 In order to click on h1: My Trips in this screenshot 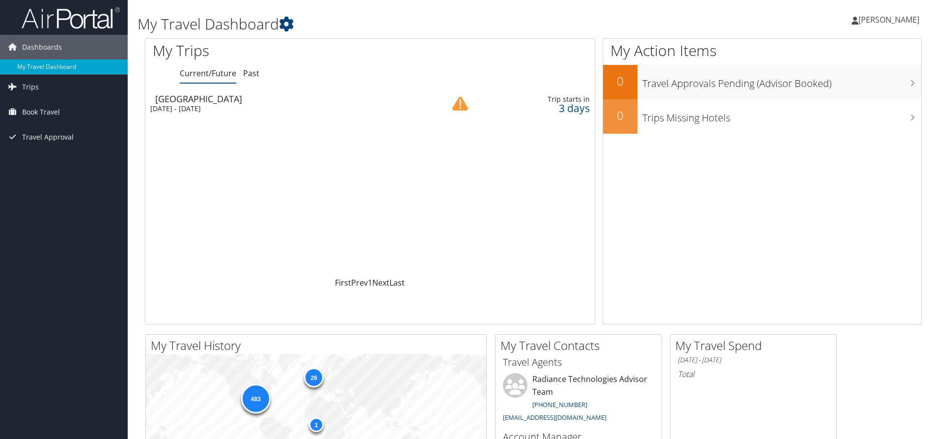, I will do `click(277, 51)`.